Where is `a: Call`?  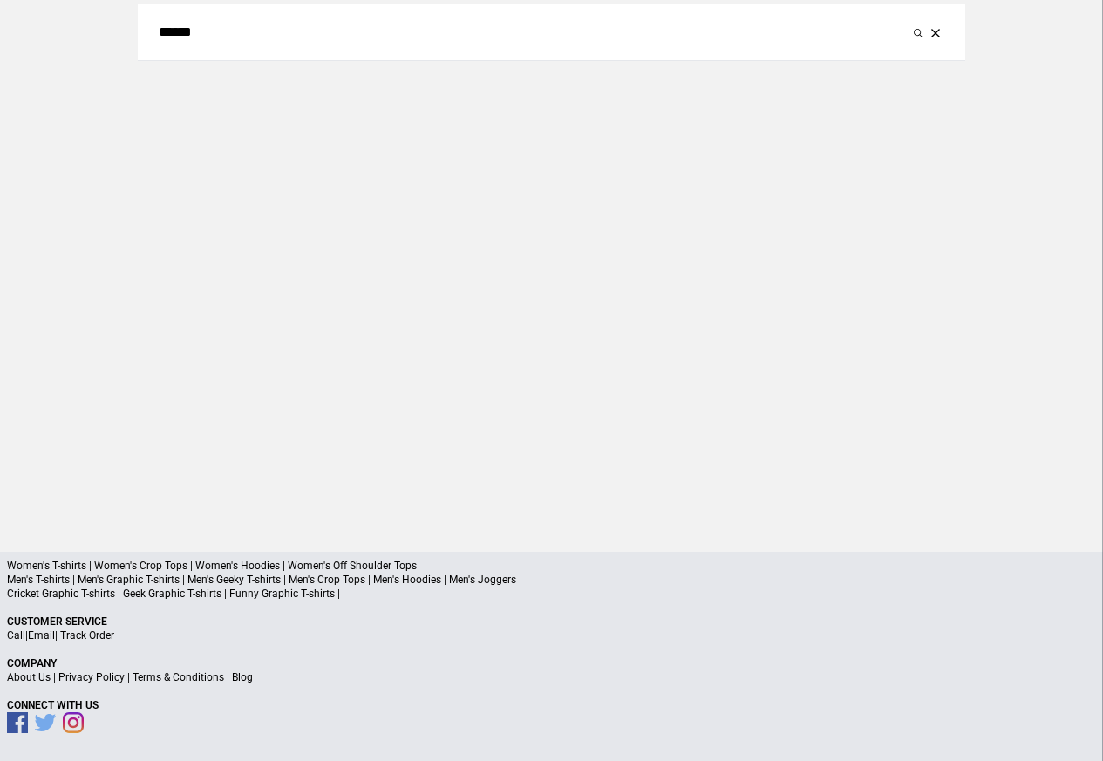 a: Call is located at coordinates (16, 635).